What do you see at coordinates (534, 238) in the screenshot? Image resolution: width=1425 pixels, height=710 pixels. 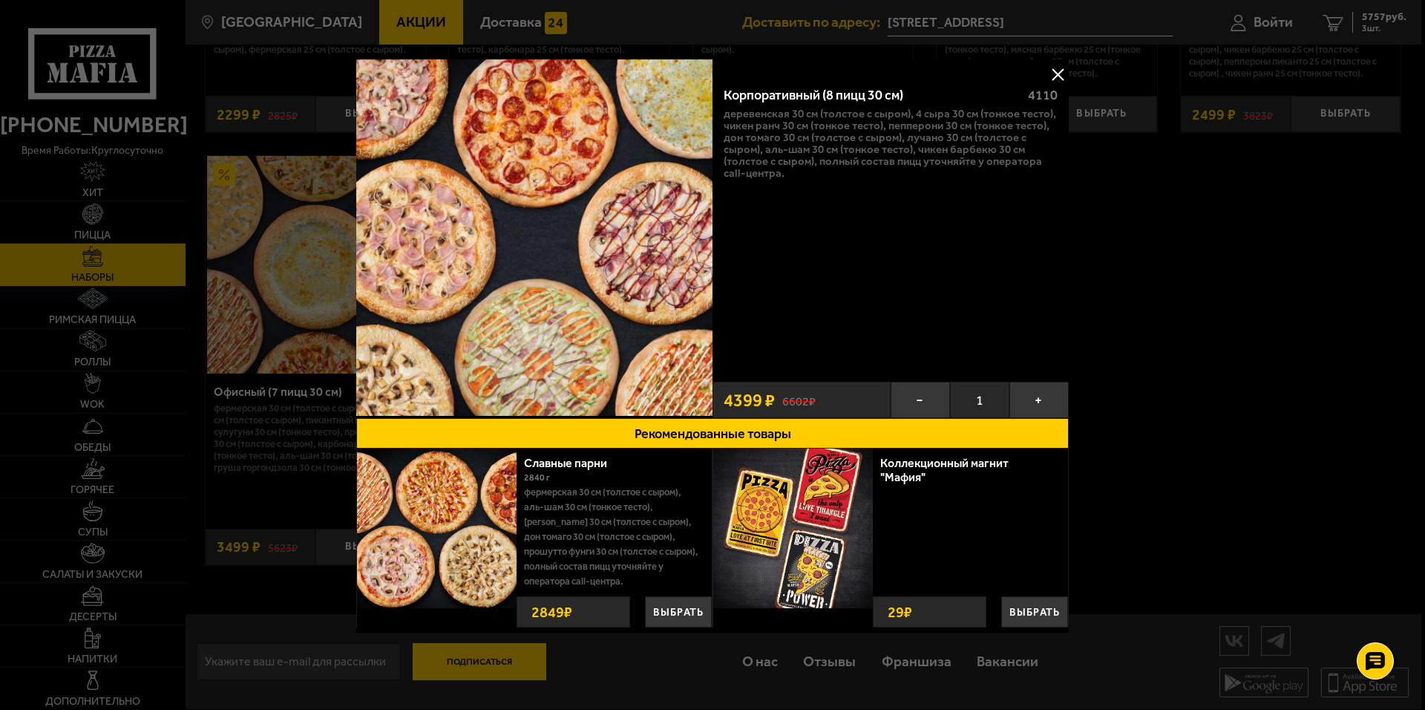 I see `img: Корпоративный (8 пицц 30 см)` at bounding box center [534, 238].